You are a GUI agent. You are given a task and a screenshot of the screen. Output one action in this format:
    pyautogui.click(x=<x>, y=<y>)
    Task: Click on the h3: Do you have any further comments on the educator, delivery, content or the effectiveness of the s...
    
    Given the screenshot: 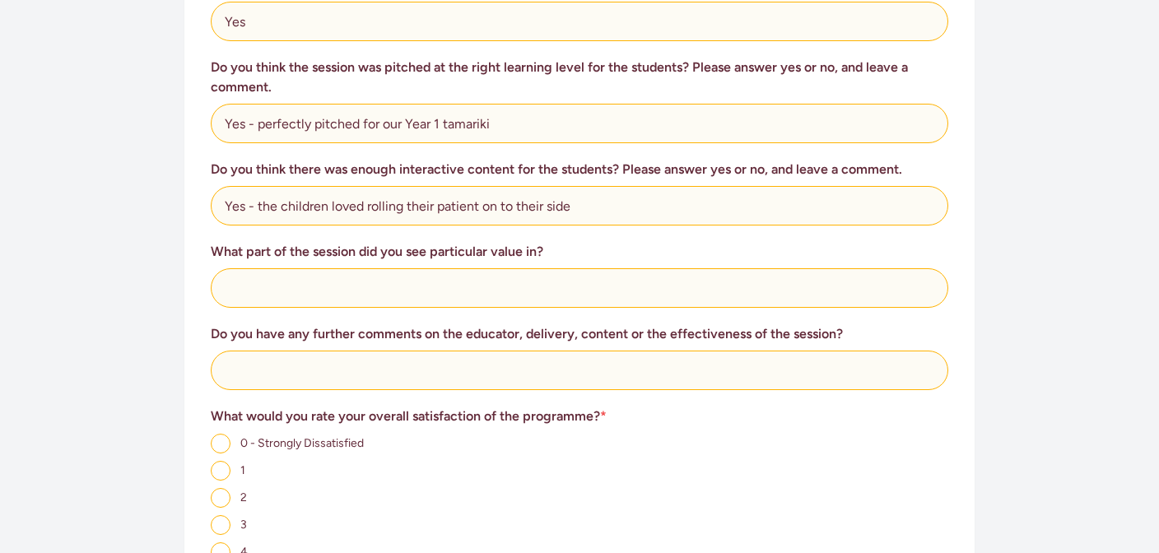 What is the action you would take?
    pyautogui.click(x=580, y=334)
    